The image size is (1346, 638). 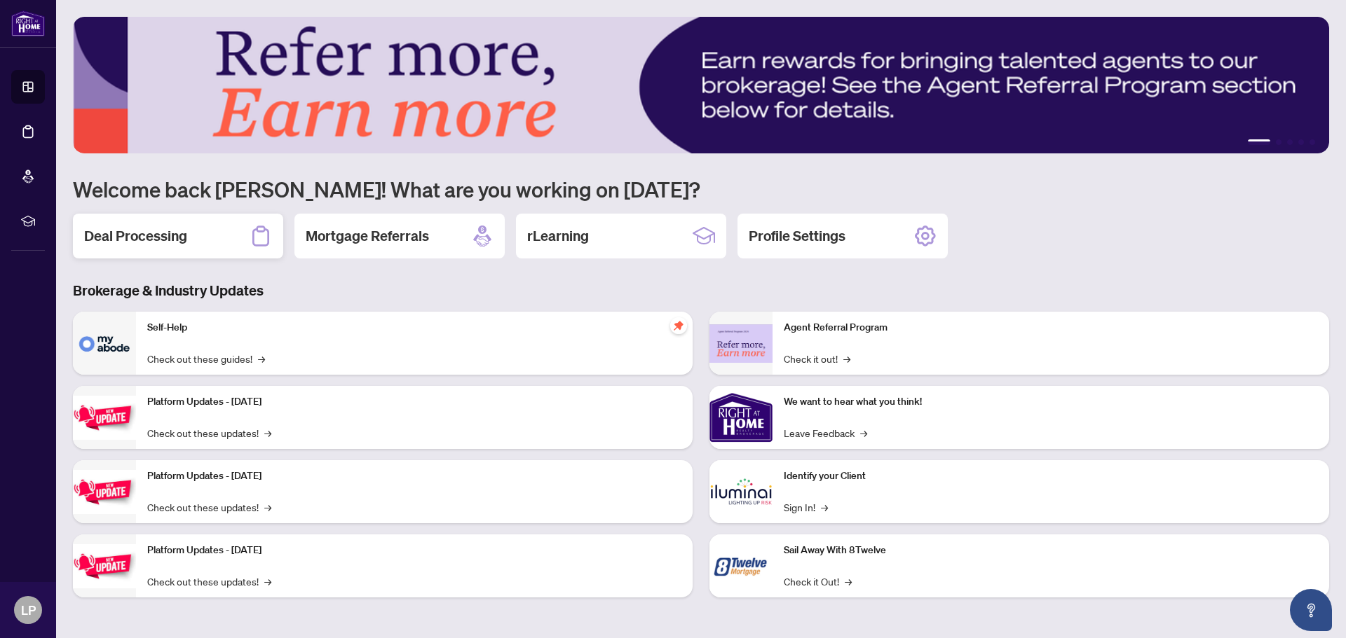 What do you see at coordinates (805, 507) in the screenshot?
I see `a: Sign In!→` at bounding box center [805, 507].